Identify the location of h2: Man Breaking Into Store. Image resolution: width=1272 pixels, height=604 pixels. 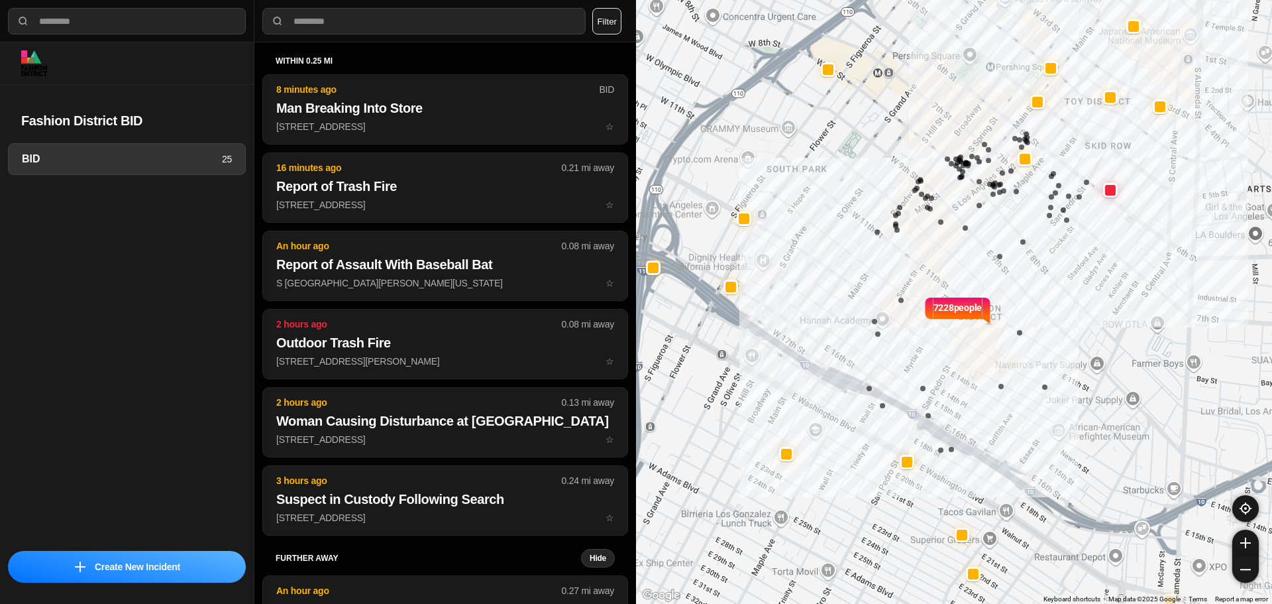
(445, 108).